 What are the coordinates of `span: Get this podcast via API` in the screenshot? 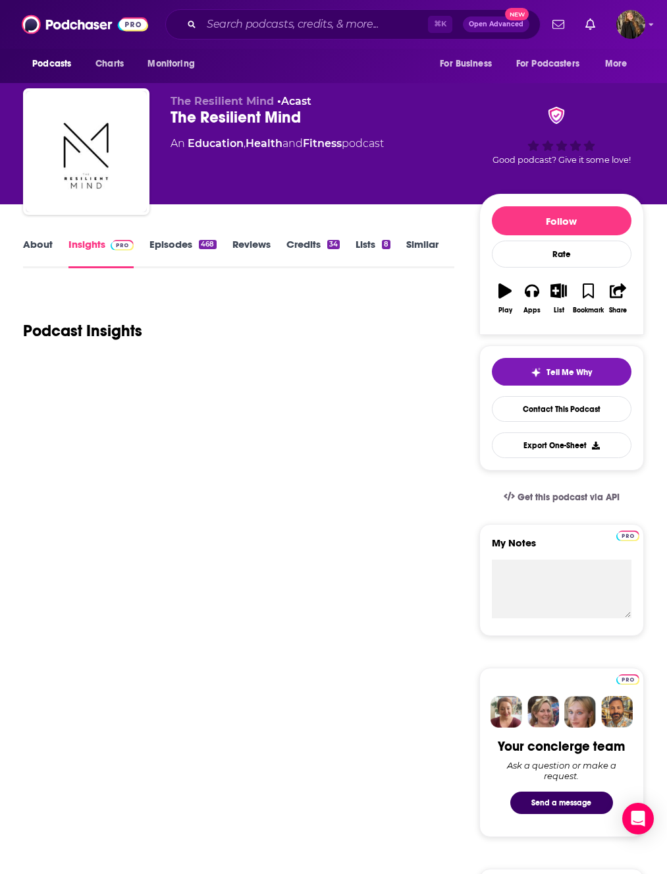 It's located at (569, 497).